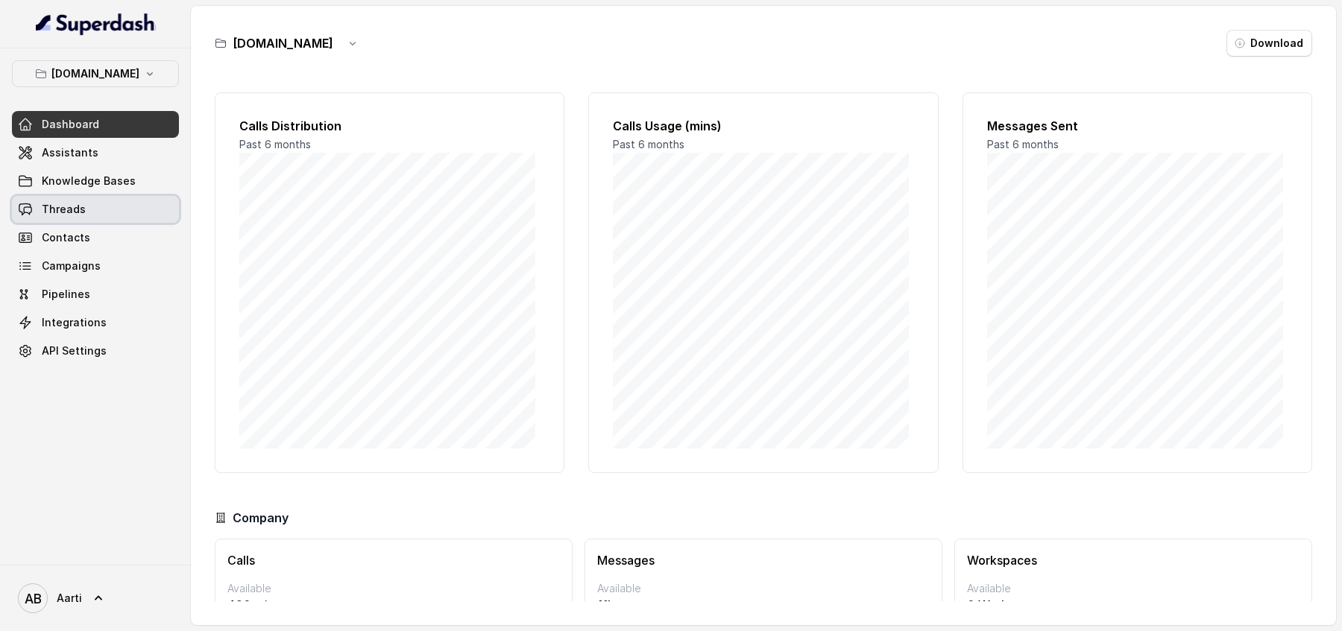  Describe the element at coordinates (95, 323) in the screenshot. I see `a: Integrations` at that location.